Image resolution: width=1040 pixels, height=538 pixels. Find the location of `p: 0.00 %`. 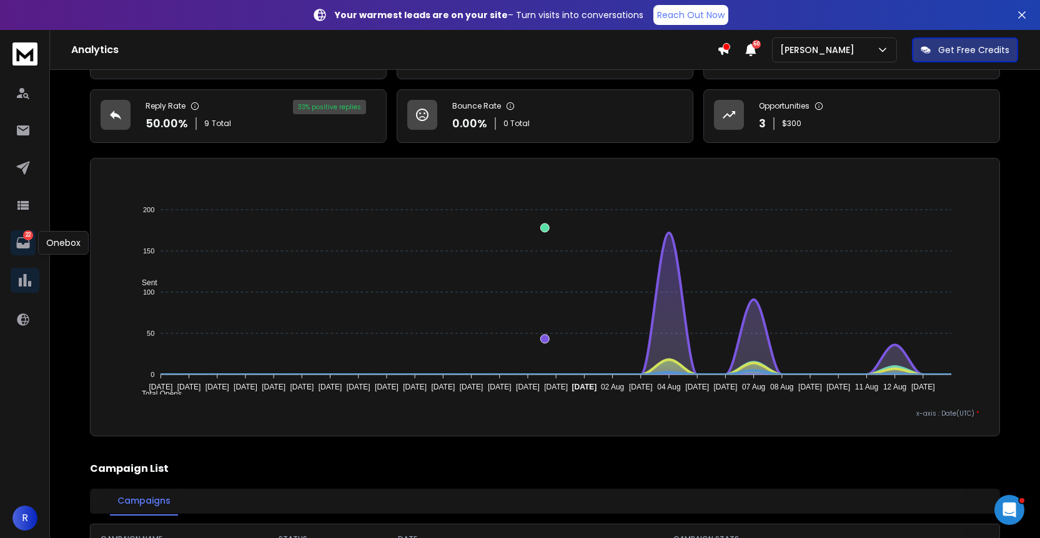

p: 0.00 % is located at coordinates (470, 124).